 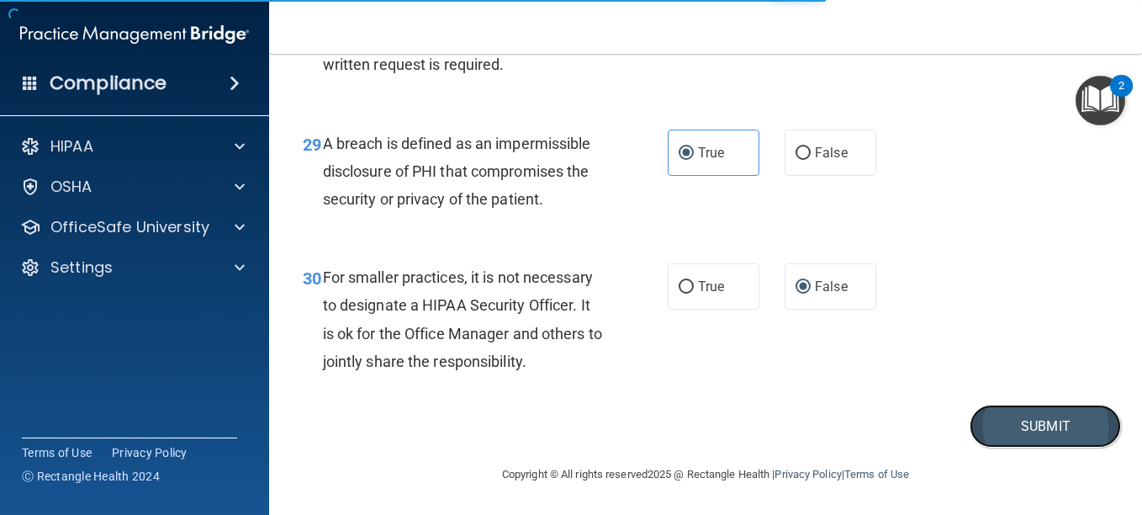 I want to click on p: OfficeSafe University, so click(x=130, y=227).